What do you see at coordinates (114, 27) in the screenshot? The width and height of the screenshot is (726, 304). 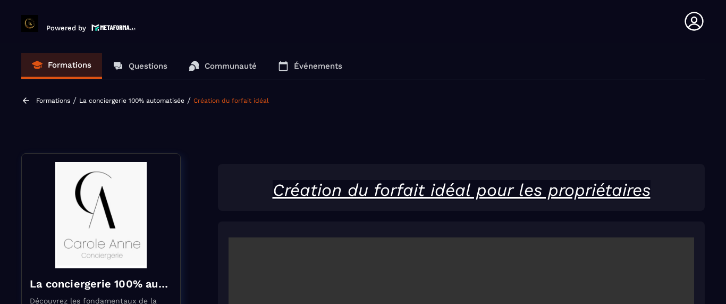 I see `img: logo` at bounding box center [114, 27].